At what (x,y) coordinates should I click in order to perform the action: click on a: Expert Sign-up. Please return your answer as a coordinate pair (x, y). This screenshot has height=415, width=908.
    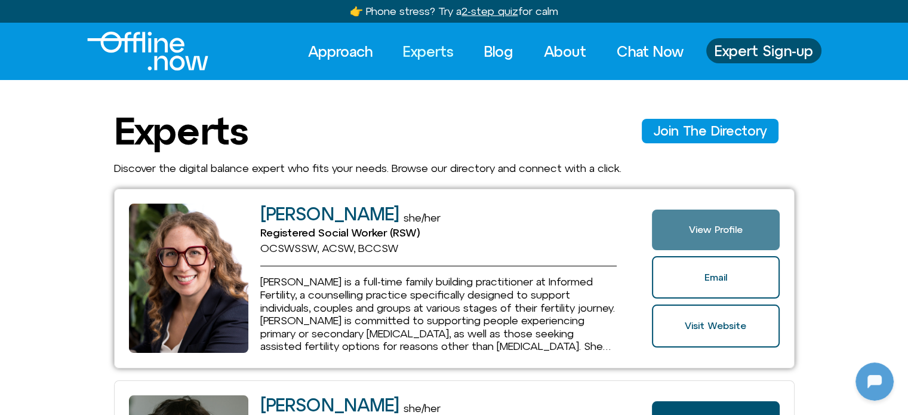
    Looking at the image, I should click on (763, 51).